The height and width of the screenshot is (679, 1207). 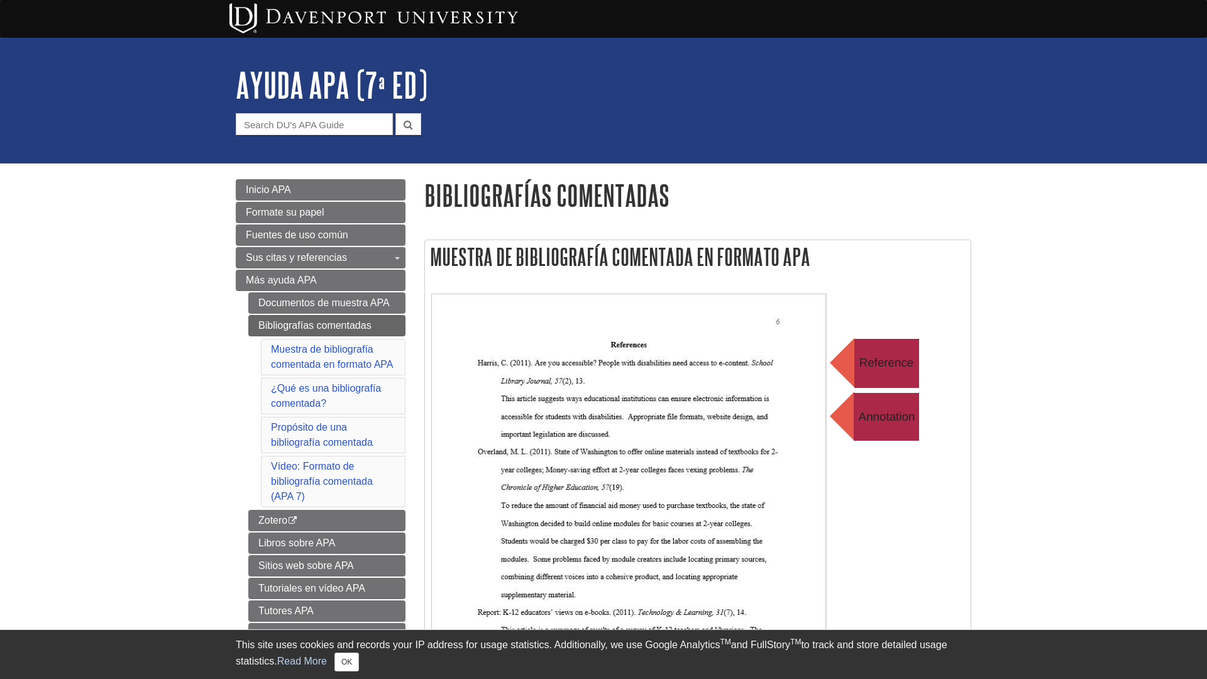 I want to click on a: AYUDA APA (7ª ED), so click(x=331, y=85).